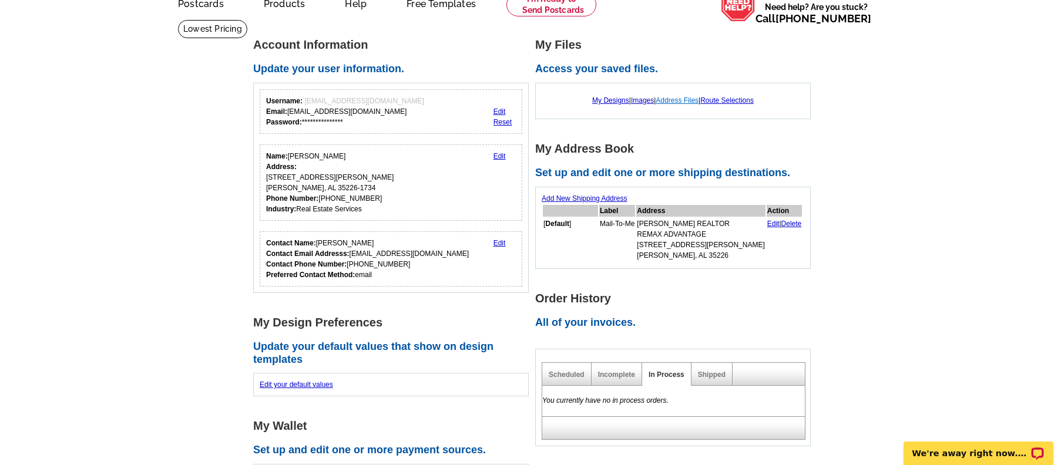  I want to click on a: Address Files, so click(677, 101).